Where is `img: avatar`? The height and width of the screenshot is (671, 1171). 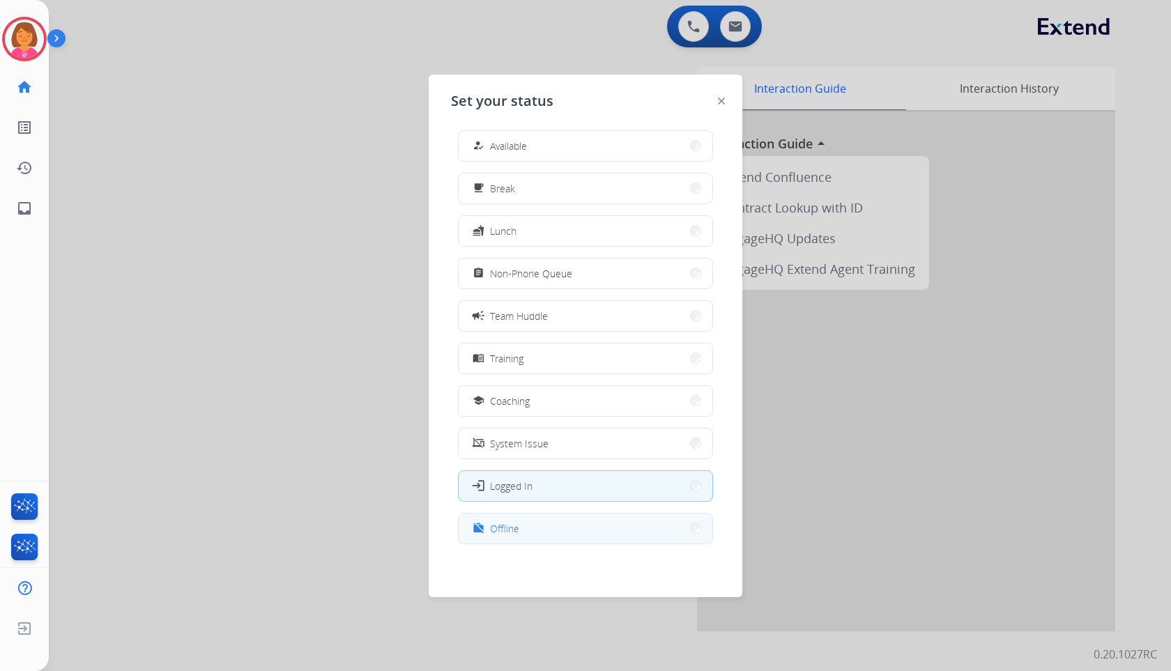
img: avatar is located at coordinates (24, 39).